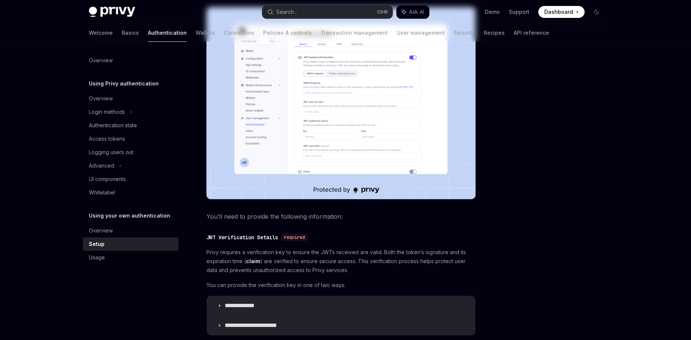  What do you see at coordinates (131, 152) in the screenshot?
I see `a: Logging users out` at bounding box center [131, 152].